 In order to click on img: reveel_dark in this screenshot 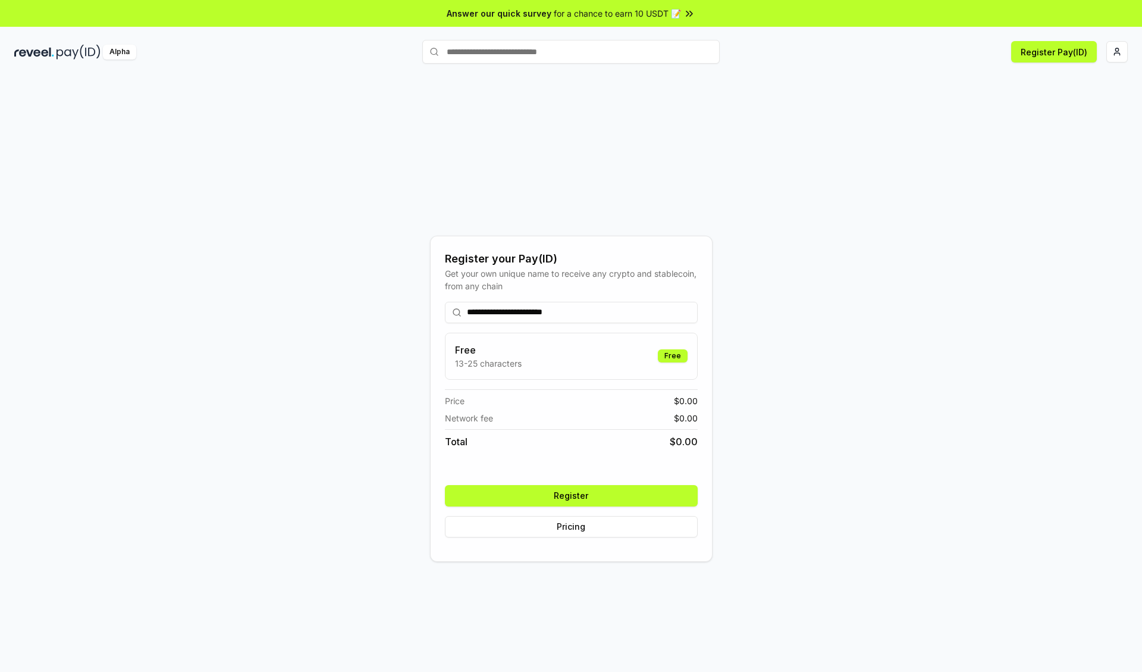, I will do `click(34, 52)`.